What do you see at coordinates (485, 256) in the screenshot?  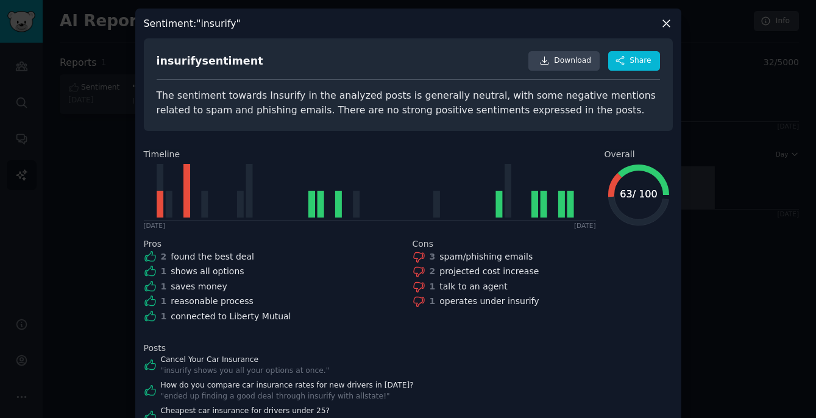 I see `div: spam/phishing emails` at bounding box center [485, 256].